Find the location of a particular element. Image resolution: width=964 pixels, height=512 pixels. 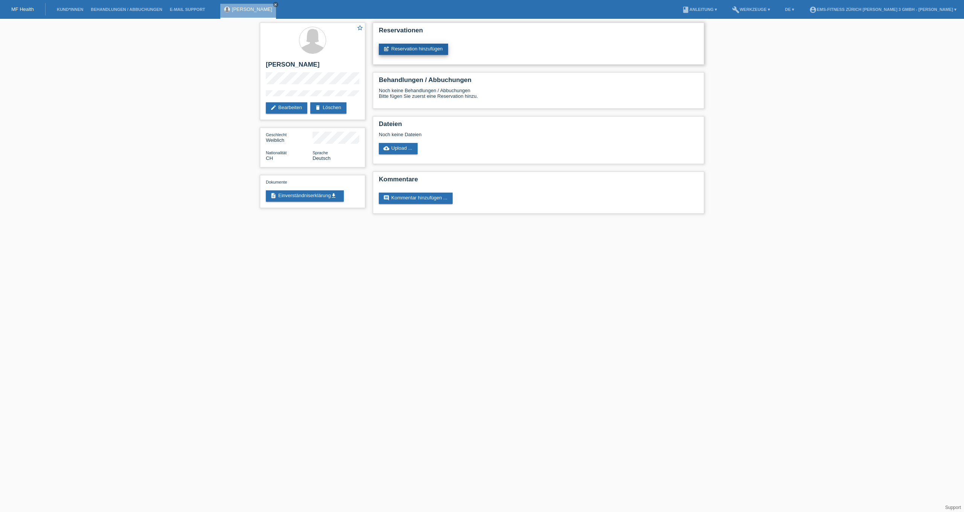

span: Schweiz is located at coordinates (269, 158).